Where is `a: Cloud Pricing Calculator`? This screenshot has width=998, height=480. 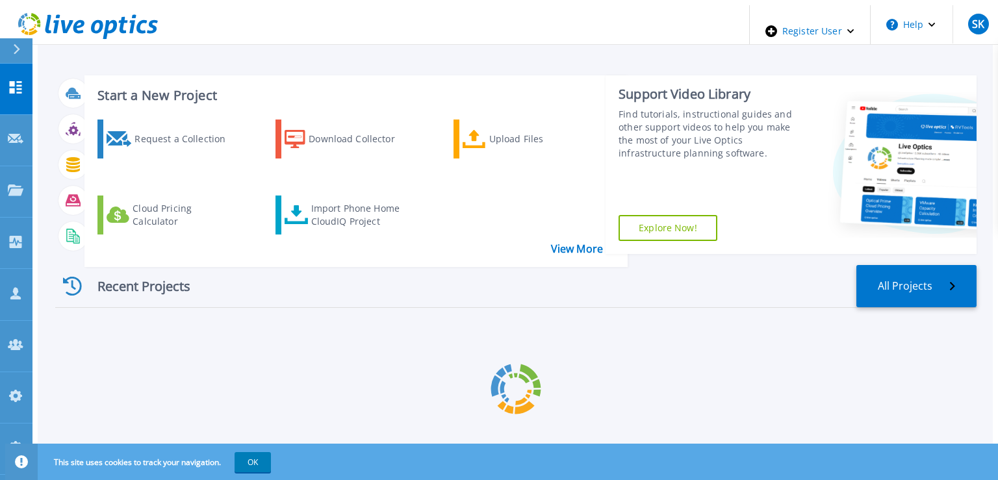
a: Cloud Pricing Calculator is located at coordinates (176, 215).